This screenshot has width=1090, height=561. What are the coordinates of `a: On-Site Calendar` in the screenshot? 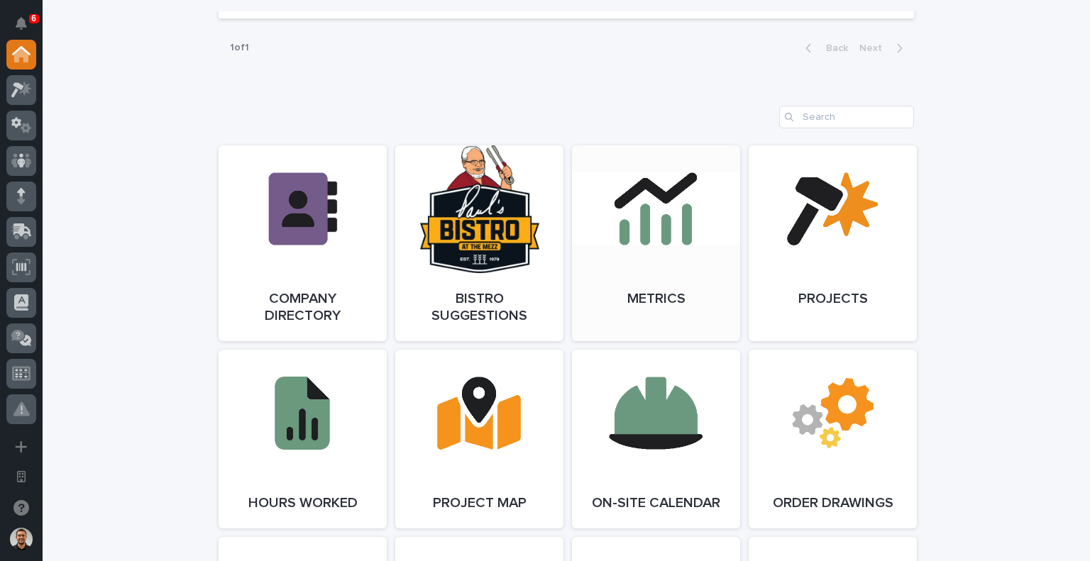 It's located at (656, 439).